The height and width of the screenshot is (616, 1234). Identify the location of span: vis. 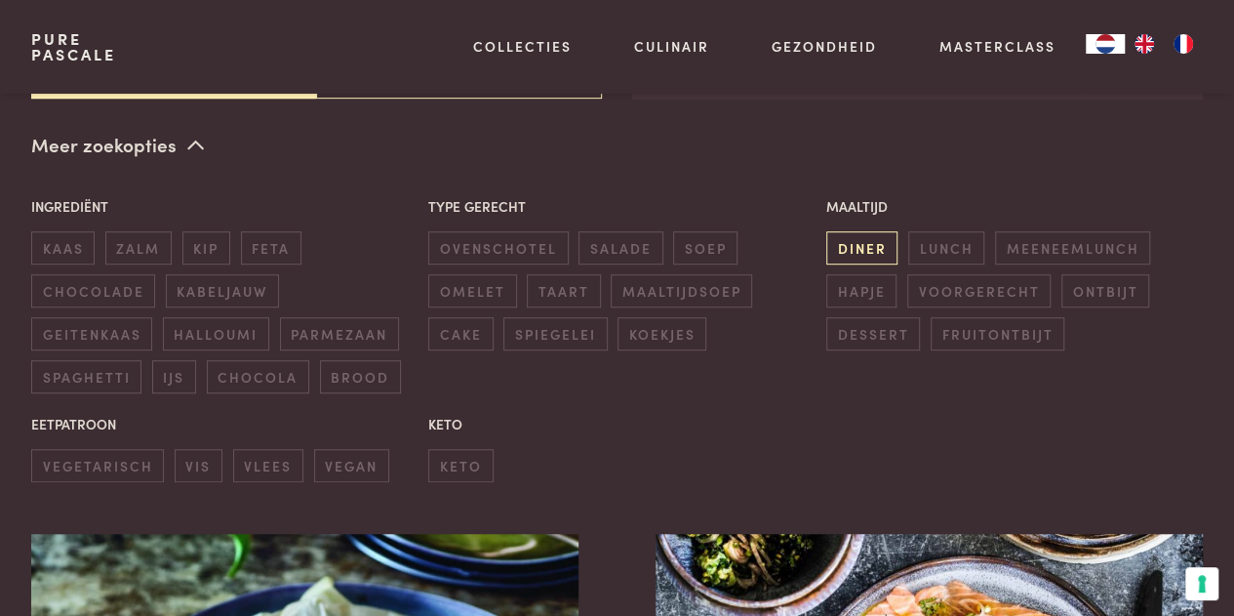
(198, 464).